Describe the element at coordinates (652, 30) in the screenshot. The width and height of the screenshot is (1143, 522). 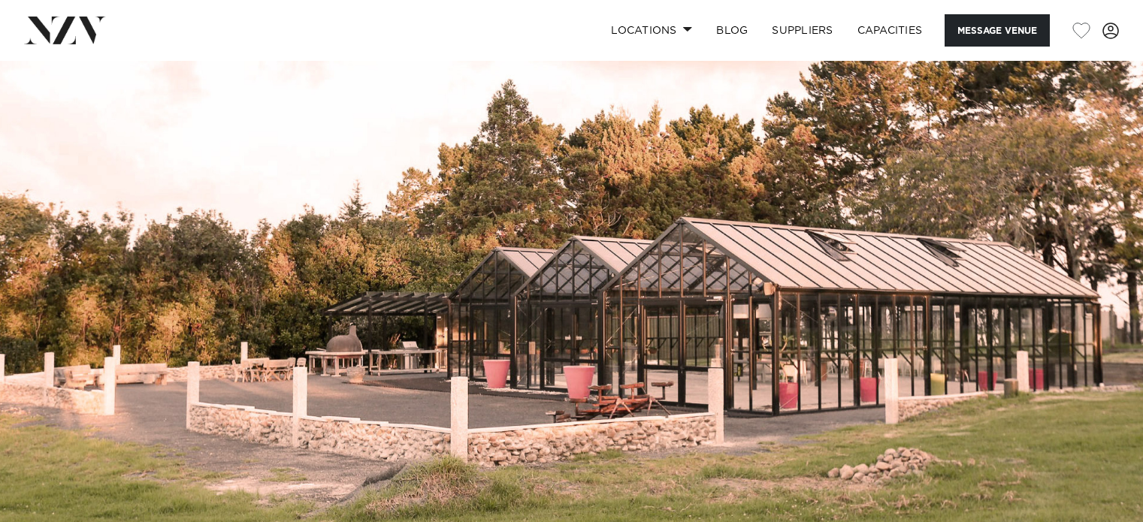
I see `a: Locations` at that location.